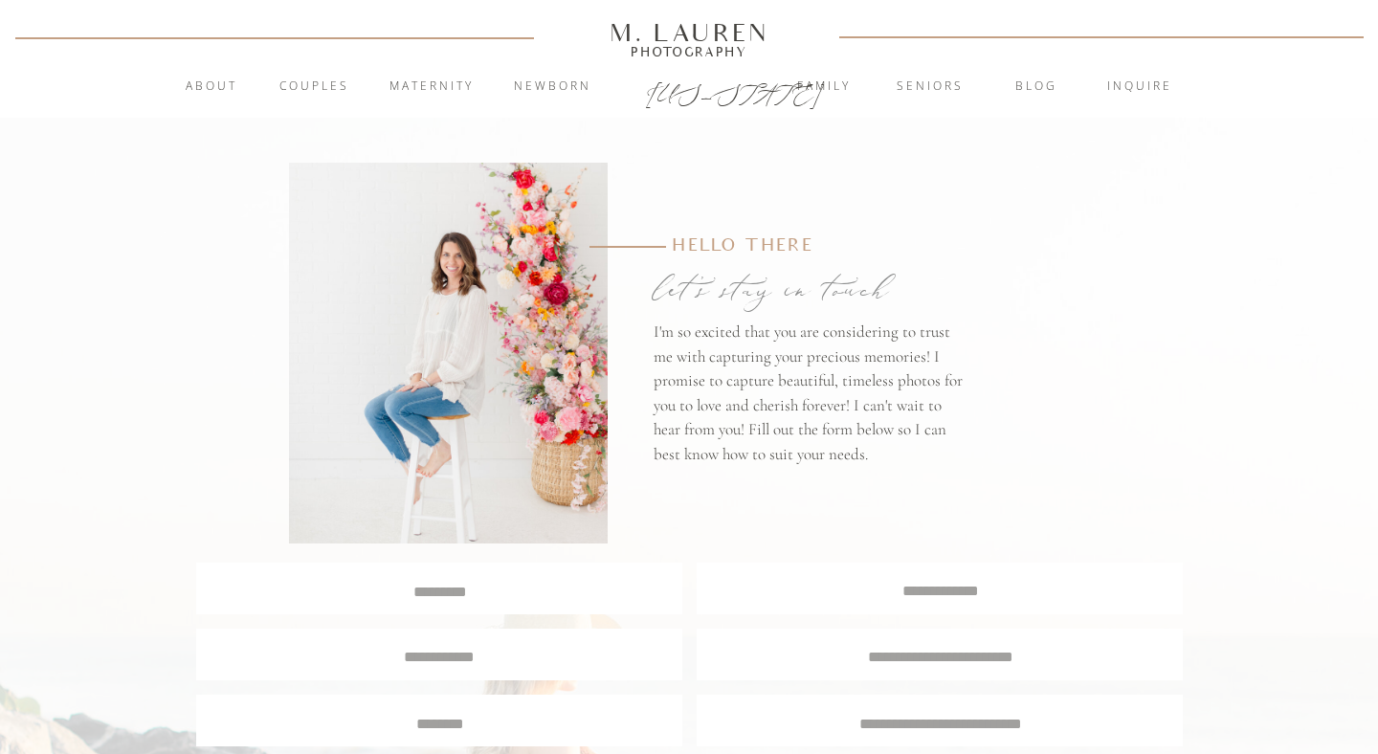 The height and width of the screenshot is (754, 1378). What do you see at coordinates (689, 52) in the screenshot?
I see `div: Photography` at bounding box center [689, 52].